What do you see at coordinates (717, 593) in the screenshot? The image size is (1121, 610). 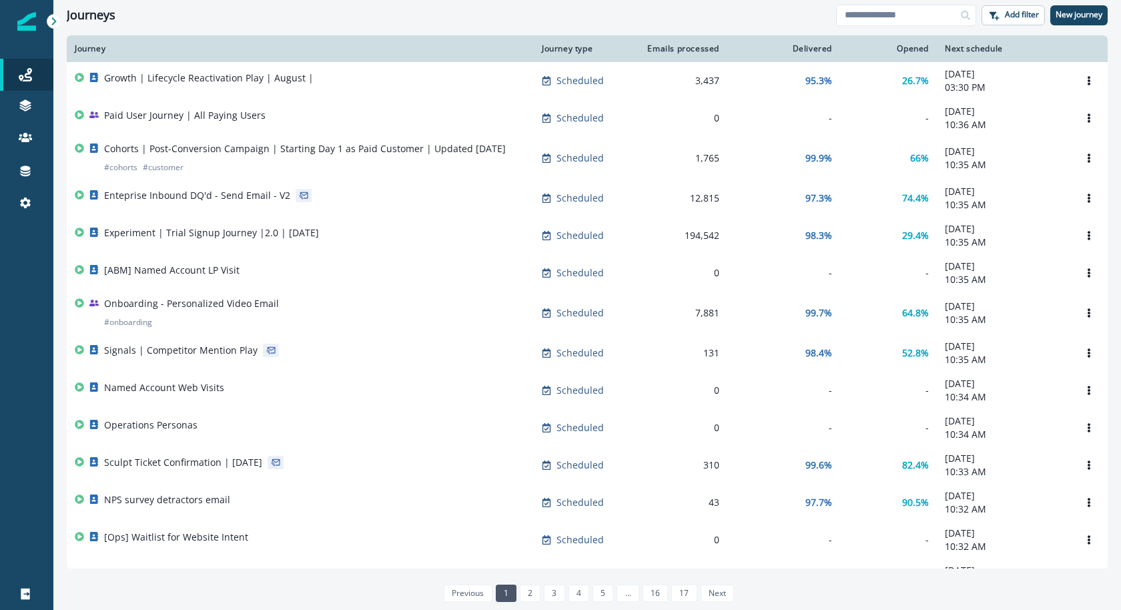 I see `a: Next page` at bounding box center [717, 593].